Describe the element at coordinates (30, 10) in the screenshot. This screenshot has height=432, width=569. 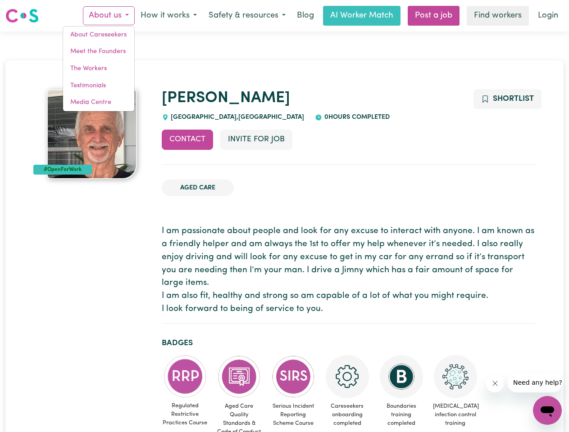
I see `span: Need any help?` at that location.